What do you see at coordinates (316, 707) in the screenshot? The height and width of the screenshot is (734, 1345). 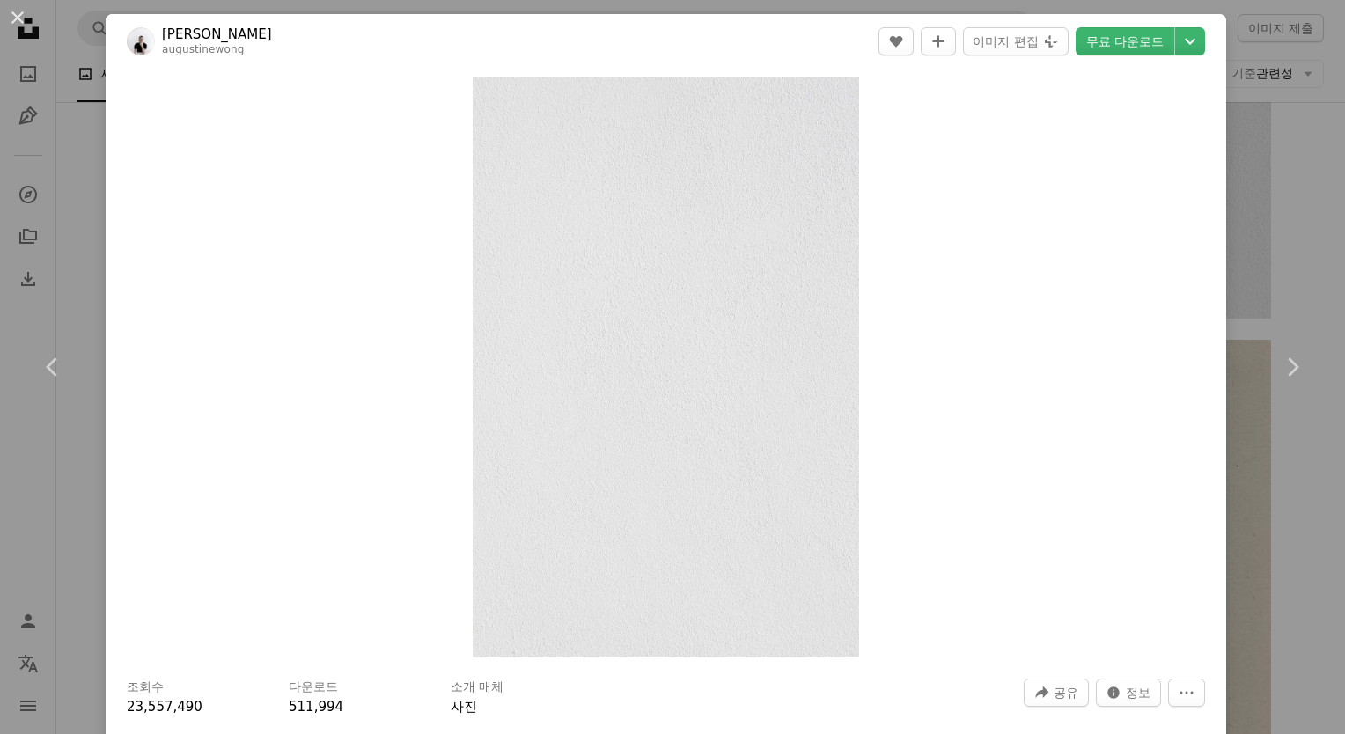 I see `span: 511,994` at bounding box center [316, 707].